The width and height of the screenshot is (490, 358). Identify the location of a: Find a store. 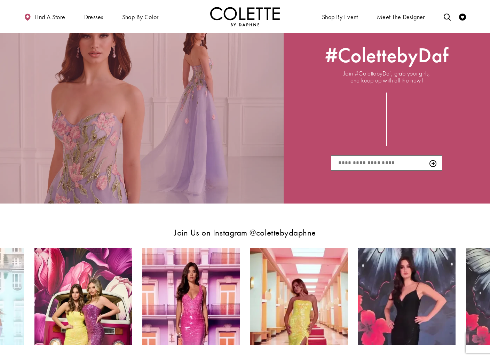
(45, 16).